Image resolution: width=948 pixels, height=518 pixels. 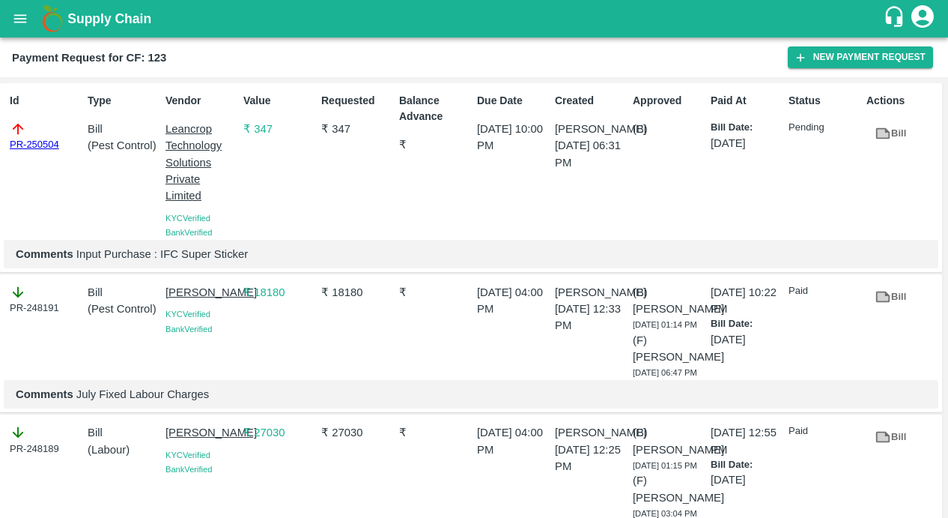 What do you see at coordinates (46, 100) in the screenshot?
I see `p: Id` at bounding box center [46, 100].